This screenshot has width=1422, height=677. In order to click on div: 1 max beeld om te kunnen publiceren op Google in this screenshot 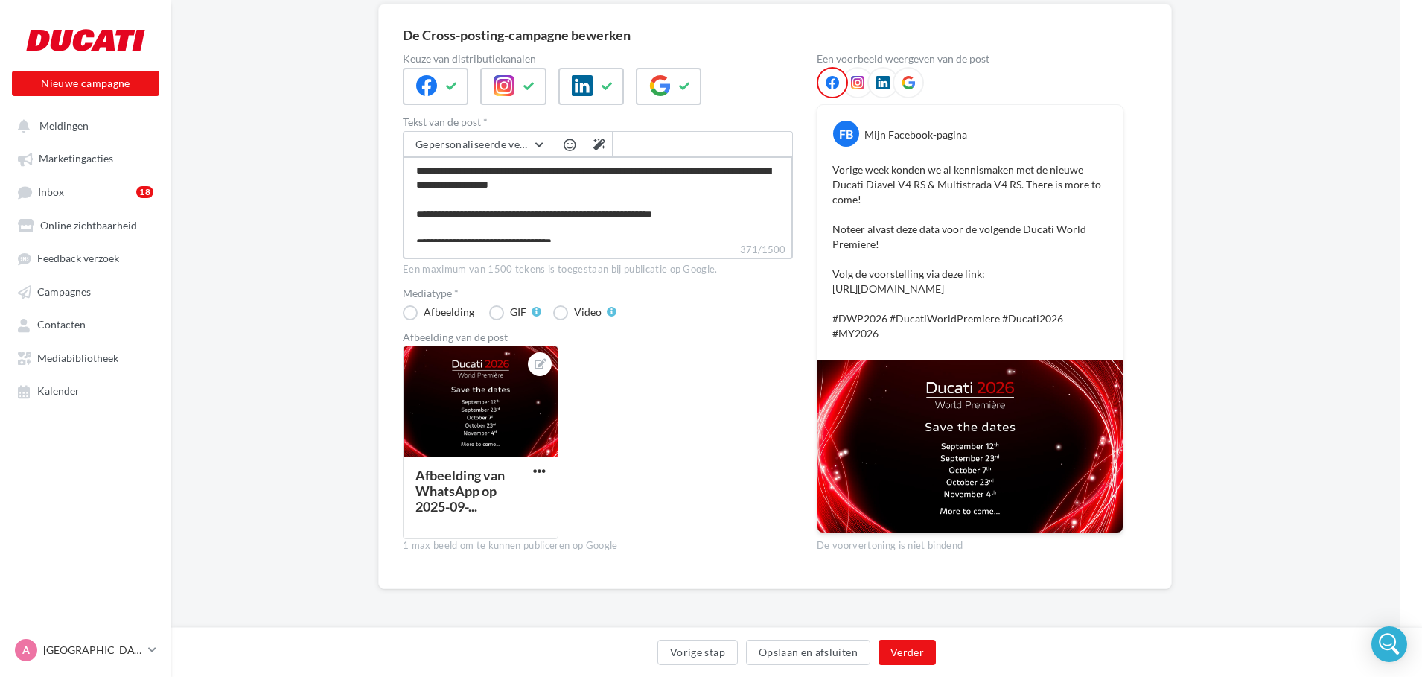, I will do `click(598, 546)`.